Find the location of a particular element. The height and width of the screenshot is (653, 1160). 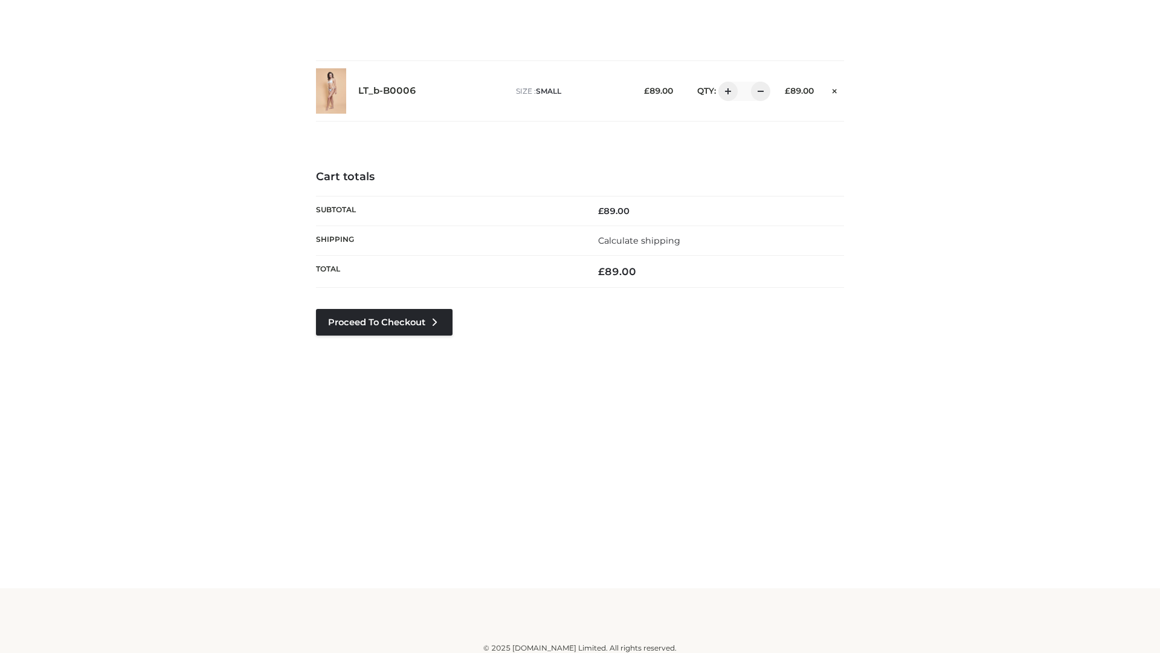

a: Remove this item is located at coordinates (835, 89).